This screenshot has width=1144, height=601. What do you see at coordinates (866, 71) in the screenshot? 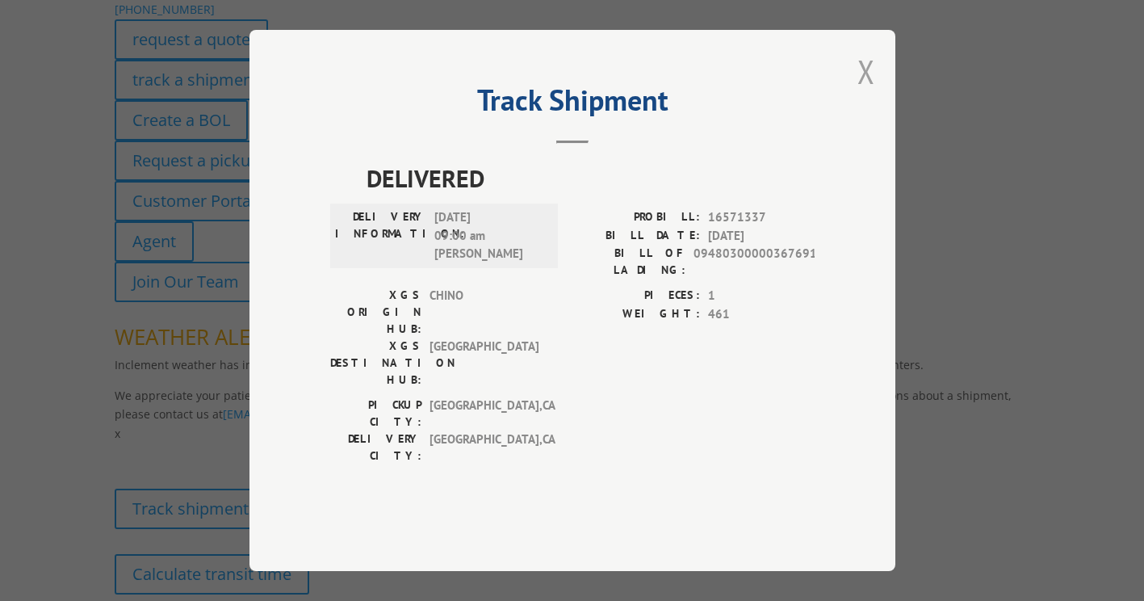
I see `button: Close modal` at bounding box center [866, 71].